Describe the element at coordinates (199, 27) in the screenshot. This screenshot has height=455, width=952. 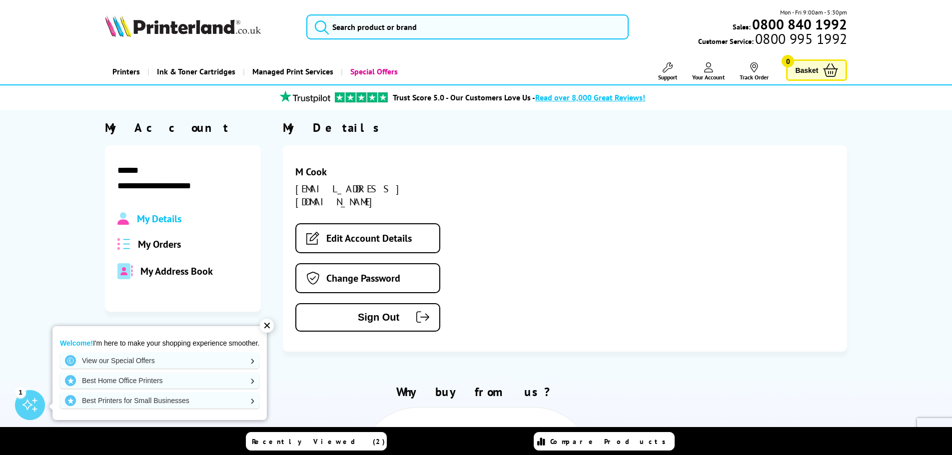
I see `a: Printerland Logo` at that location.